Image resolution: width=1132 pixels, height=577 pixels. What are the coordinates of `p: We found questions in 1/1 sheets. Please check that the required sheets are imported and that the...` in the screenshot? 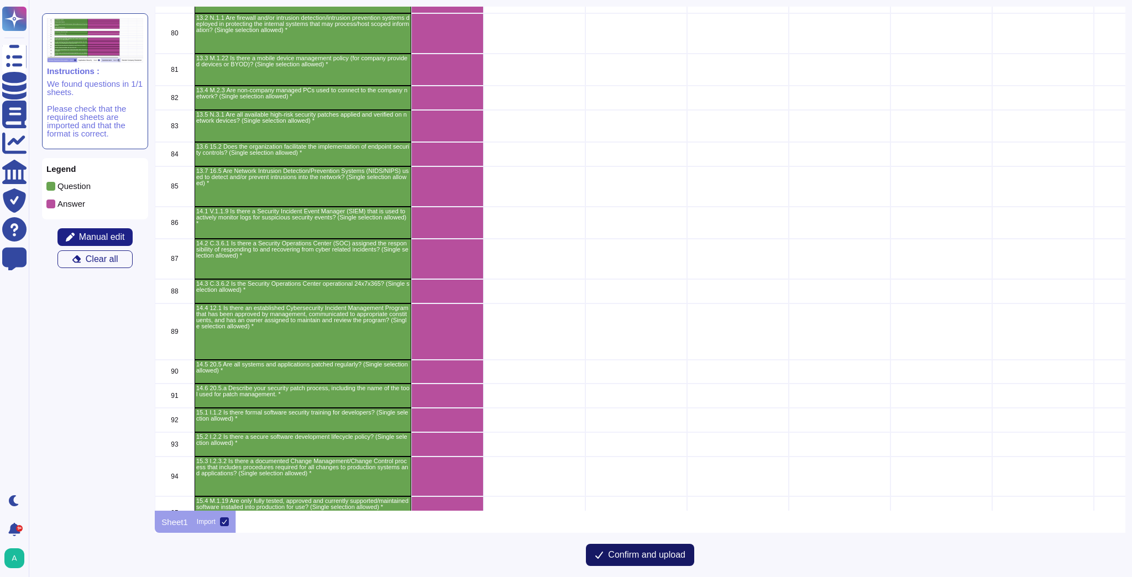 It's located at (95, 108).